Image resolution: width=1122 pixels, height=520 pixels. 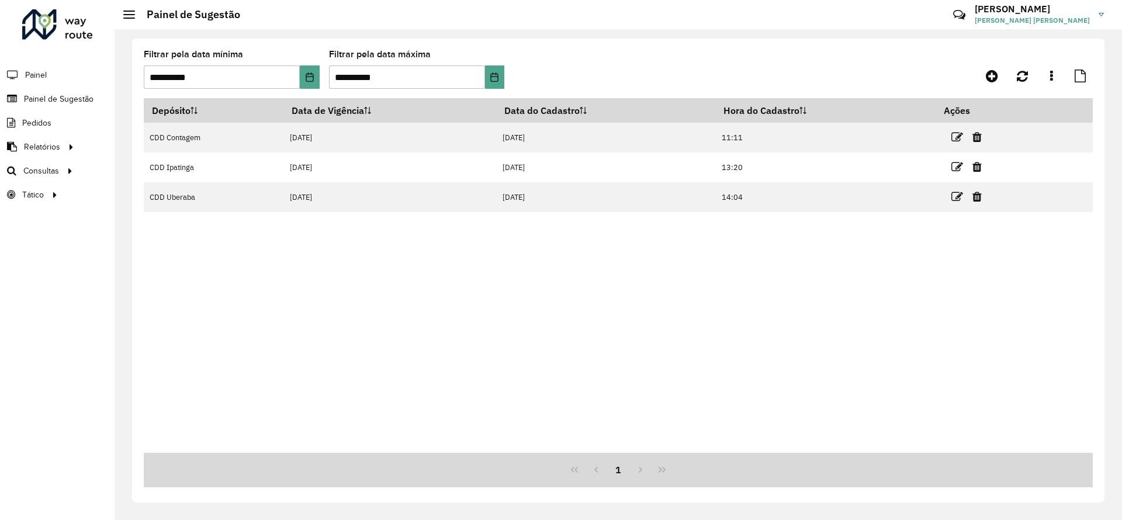 I want to click on td: 11:11, so click(x=825, y=137).